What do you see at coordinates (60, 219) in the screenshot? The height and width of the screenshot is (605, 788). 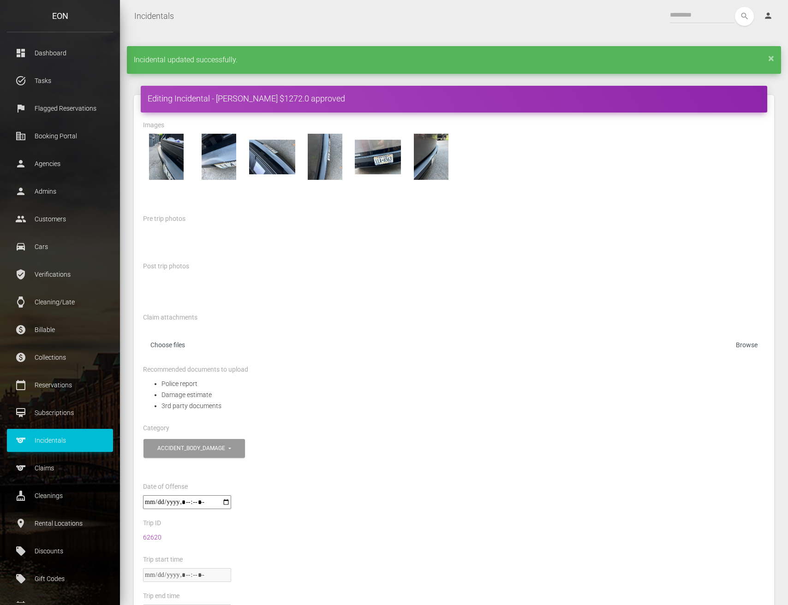 I see `a: people Customers` at bounding box center [60, 219].